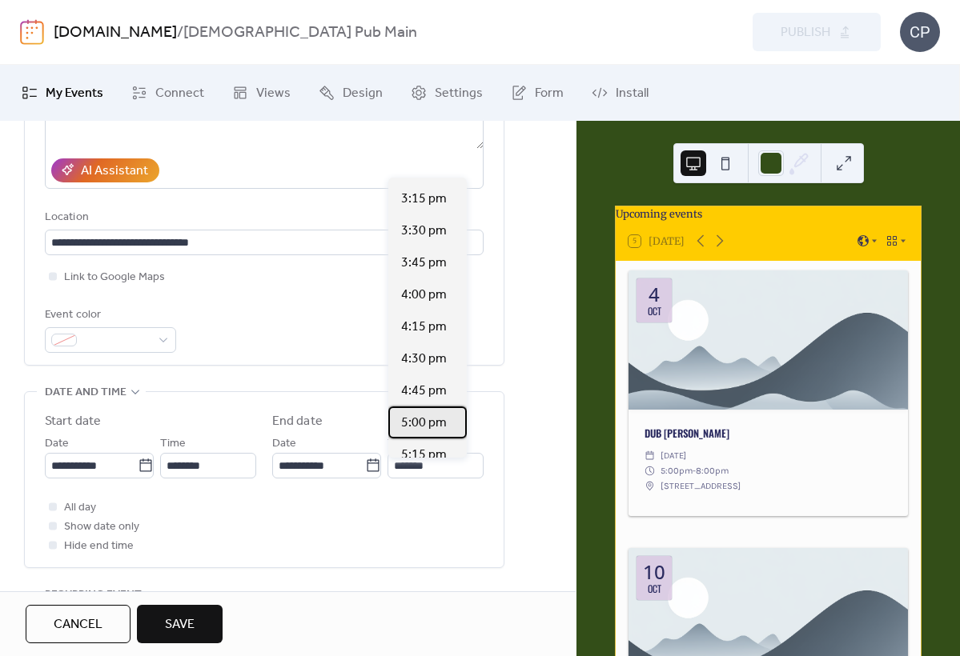 This screenshot has height=656, width=960. What do you see at coordinates (78, 624) in the screenshot?
I see `a: Cancel` at bounding box center [78, 624].